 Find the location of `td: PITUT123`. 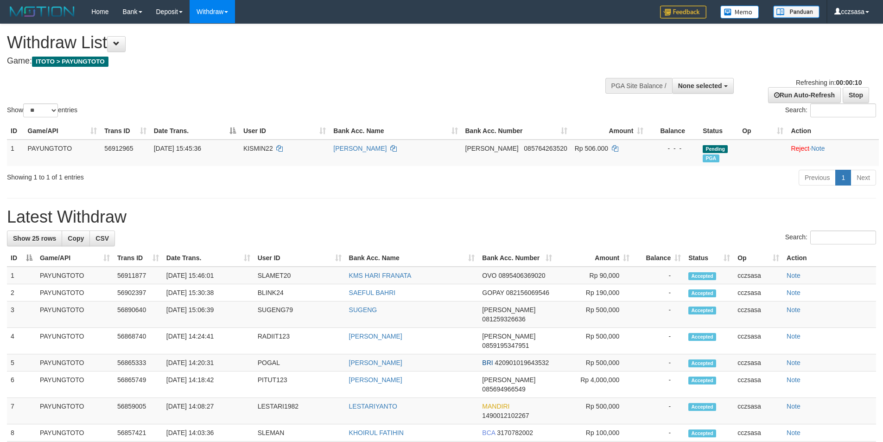

td: PITUT123 is located at coordinates (299, 384).